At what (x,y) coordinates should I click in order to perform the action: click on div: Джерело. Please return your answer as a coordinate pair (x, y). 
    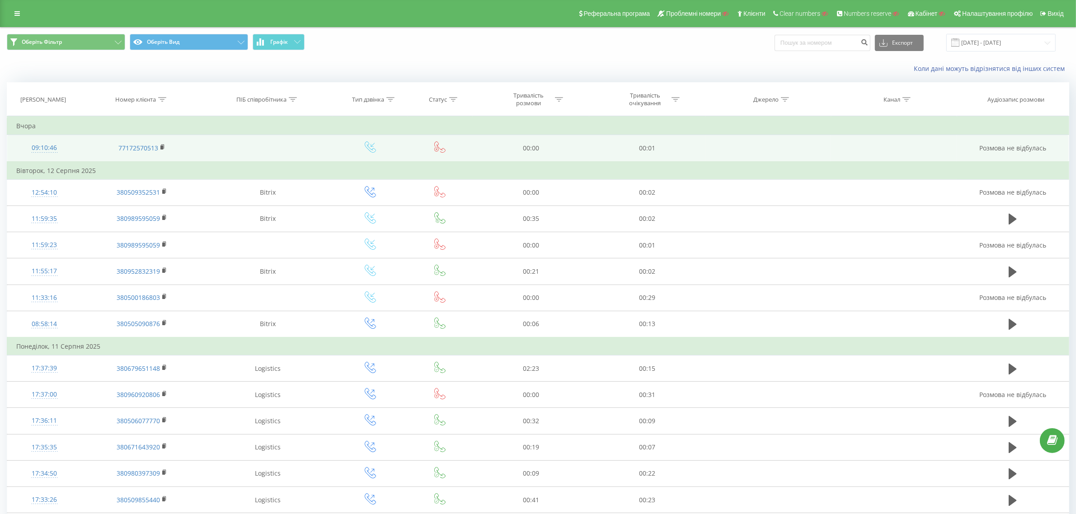
    Looking at the image, I should click on (766, 99).